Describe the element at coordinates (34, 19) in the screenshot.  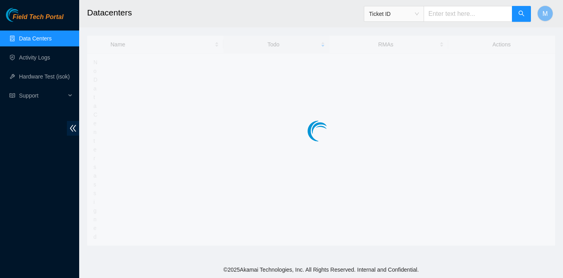
I see `a: Akamai TechnologiesField Tech Portal` at that location.